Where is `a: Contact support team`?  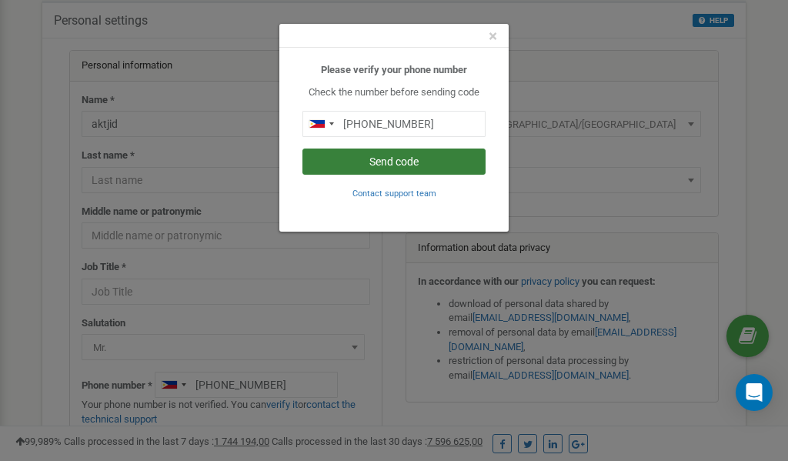
a: Contact support team is located at coordinates (394, 192).